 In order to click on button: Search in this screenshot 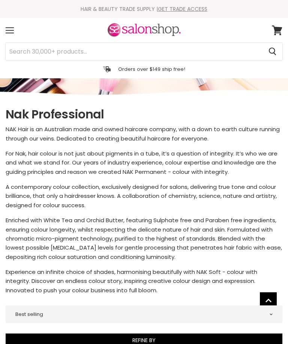, I will do `click(272, 51)`.